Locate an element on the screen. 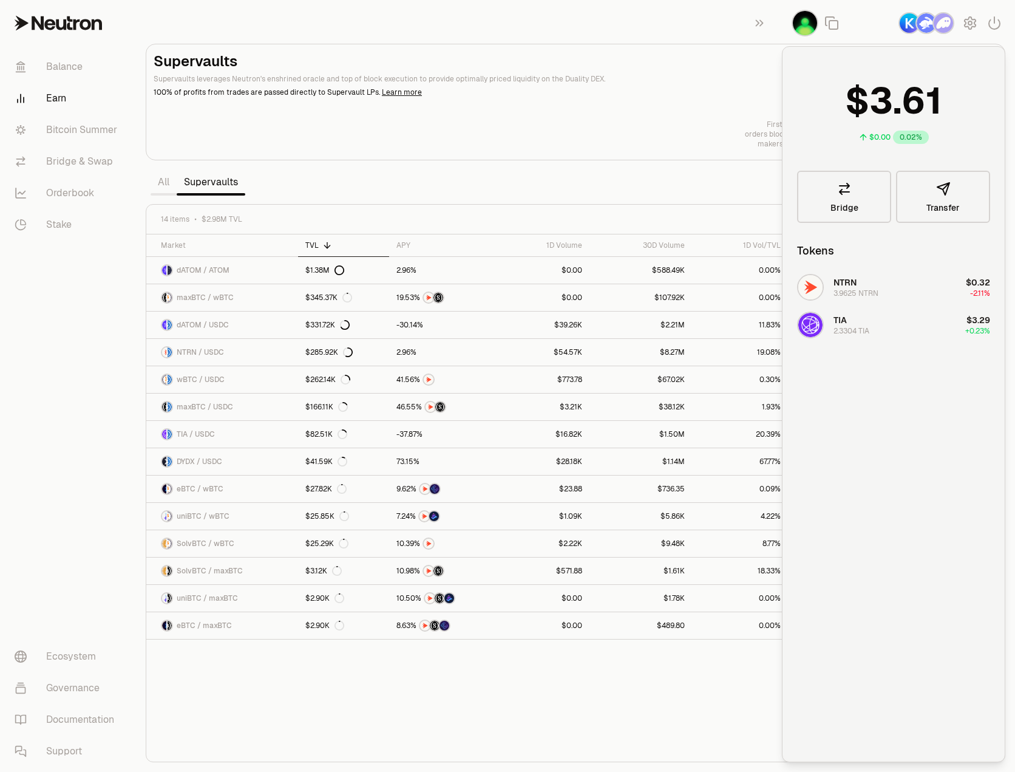 The width and height of the screenshot is (1015, 772). a: $1.09K is located at coordinates (543, 516).